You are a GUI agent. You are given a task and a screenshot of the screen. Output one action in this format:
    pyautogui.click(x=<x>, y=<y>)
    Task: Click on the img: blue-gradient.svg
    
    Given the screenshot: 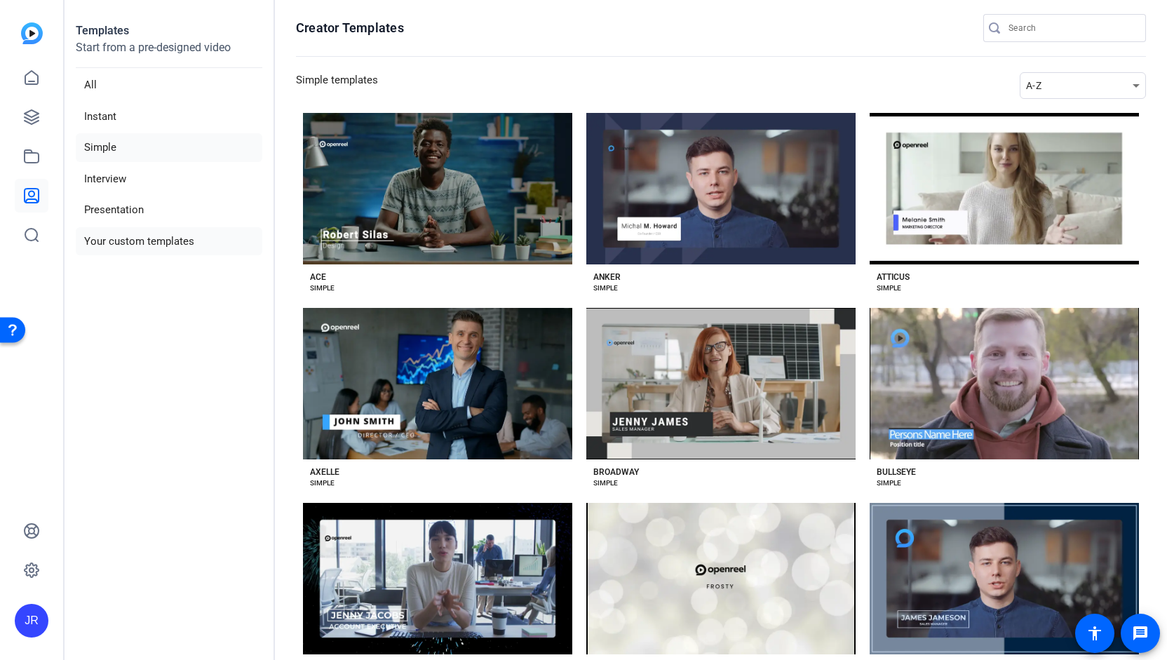 What is the action you would take?
    pyautogui.click(x=32, y=33)
    